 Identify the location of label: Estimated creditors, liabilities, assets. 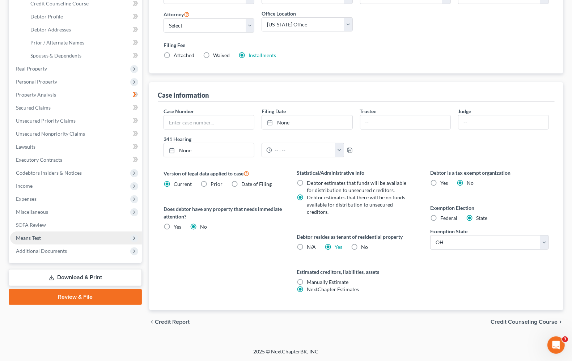
(356, 271).